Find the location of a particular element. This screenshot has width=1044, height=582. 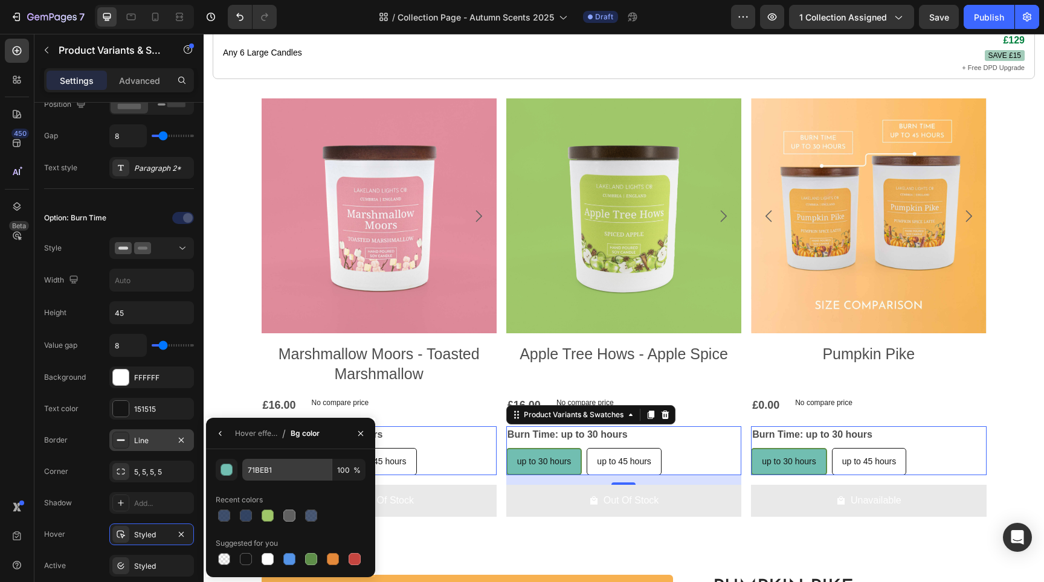

input: Eg: FFFFFF is located at coordinates (287, 470).